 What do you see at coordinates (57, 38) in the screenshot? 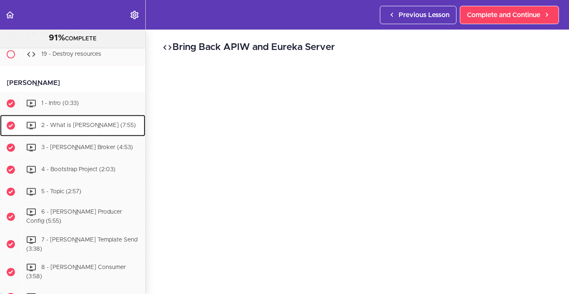
I see `span: 91%` at bounding box center [57, 38].